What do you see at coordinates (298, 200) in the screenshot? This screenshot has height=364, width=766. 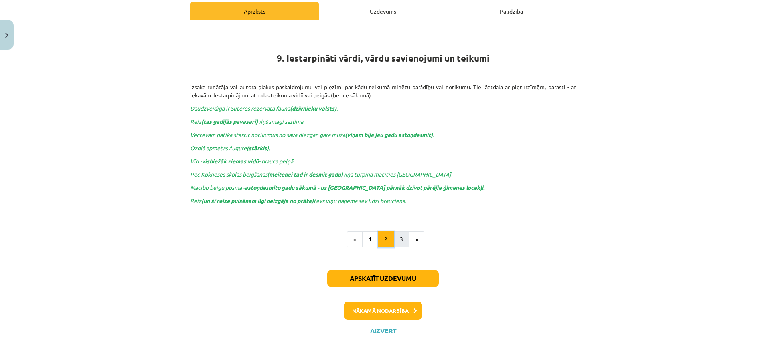 I see `span: Reiz tēvs viņu paņēma sev līdzi braucienā.` at bounding box center [298, 200].